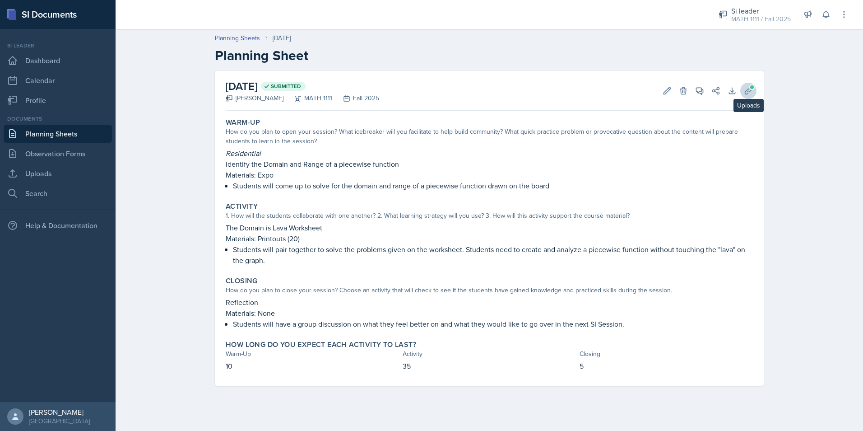 Image resolution: width=863 pixels, height=431 pixels. What do you see at coordinates (489, 175) in the screenshot?
I see `p: Materials: Expo` at bounding box center [489, 175].